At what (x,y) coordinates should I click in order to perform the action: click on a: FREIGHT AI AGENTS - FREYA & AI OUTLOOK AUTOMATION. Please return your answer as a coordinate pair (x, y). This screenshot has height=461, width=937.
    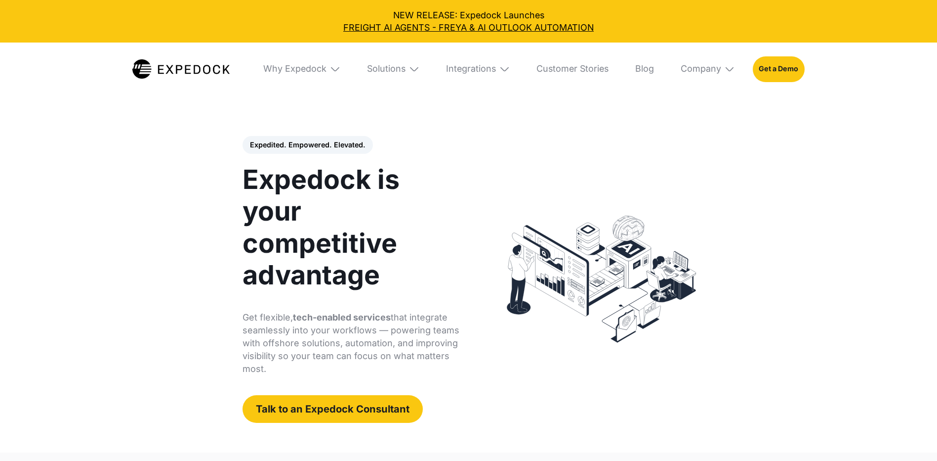
    Looking at the image, I should click on (468, 27).